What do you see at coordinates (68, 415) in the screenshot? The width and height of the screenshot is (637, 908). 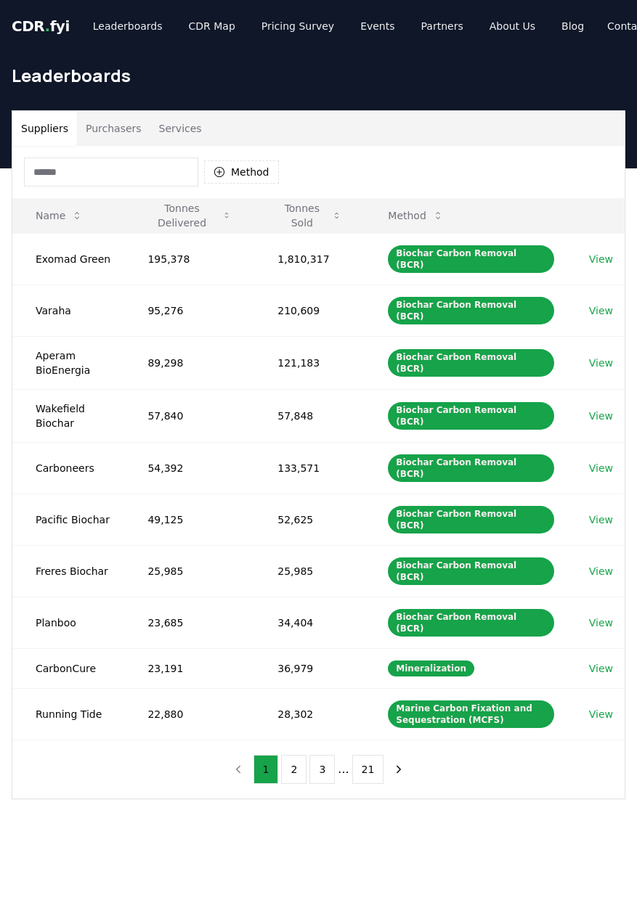 I see `td: Wakefield Biochar` at bounding box center [68, 415].